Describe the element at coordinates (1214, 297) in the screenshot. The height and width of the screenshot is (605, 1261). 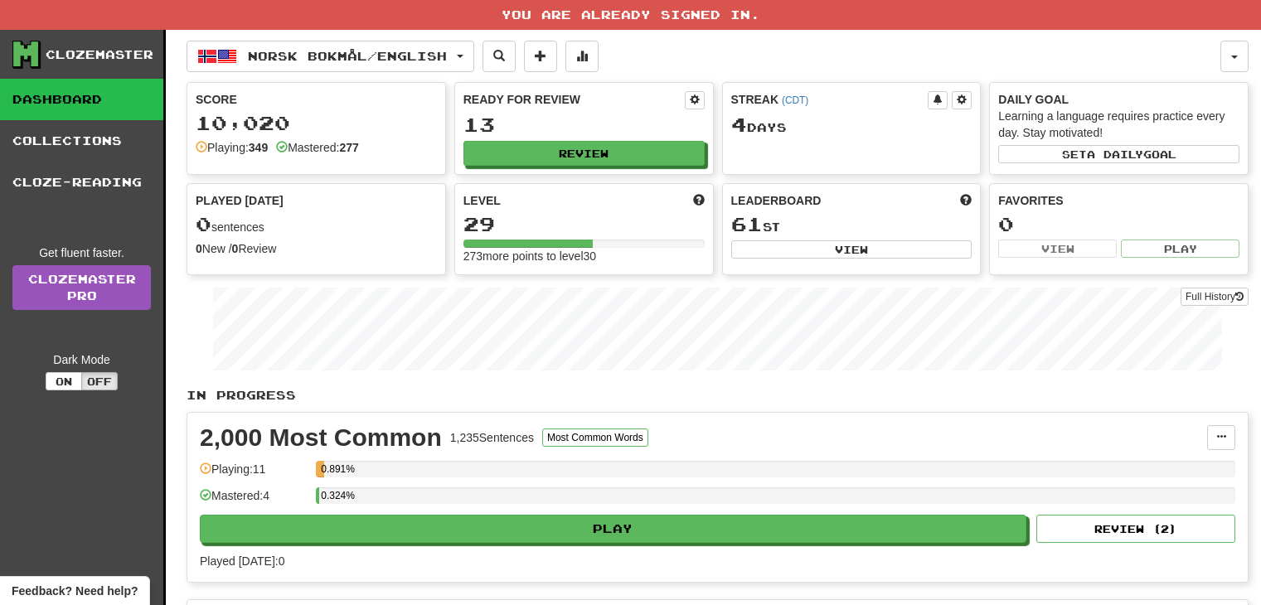
I see `button: Full History` at that location.